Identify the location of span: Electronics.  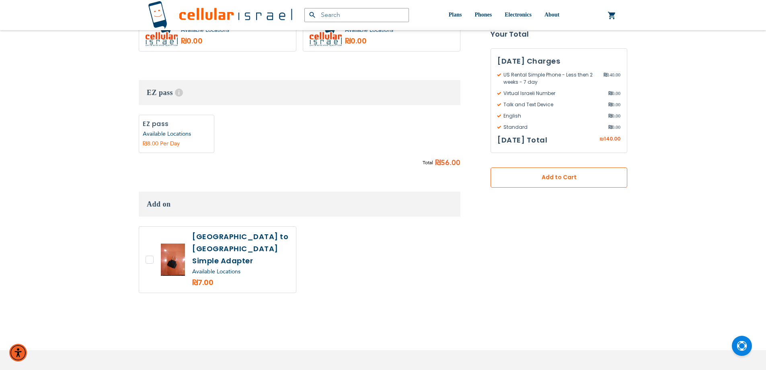
(518, 14).